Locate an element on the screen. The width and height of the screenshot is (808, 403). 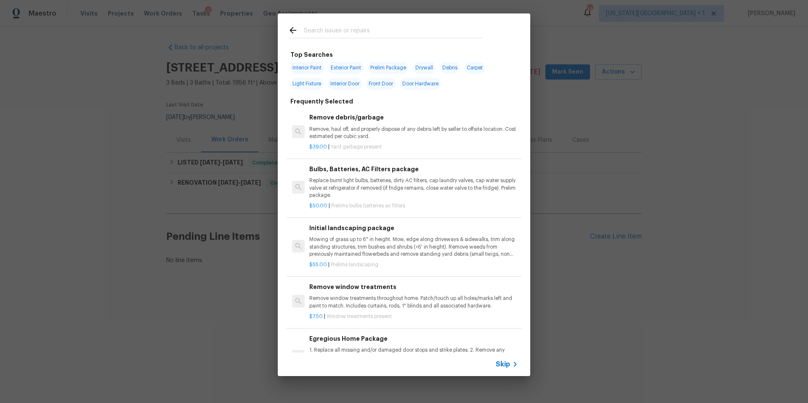
span: Interior Paint is located at coordinates (307, 68).